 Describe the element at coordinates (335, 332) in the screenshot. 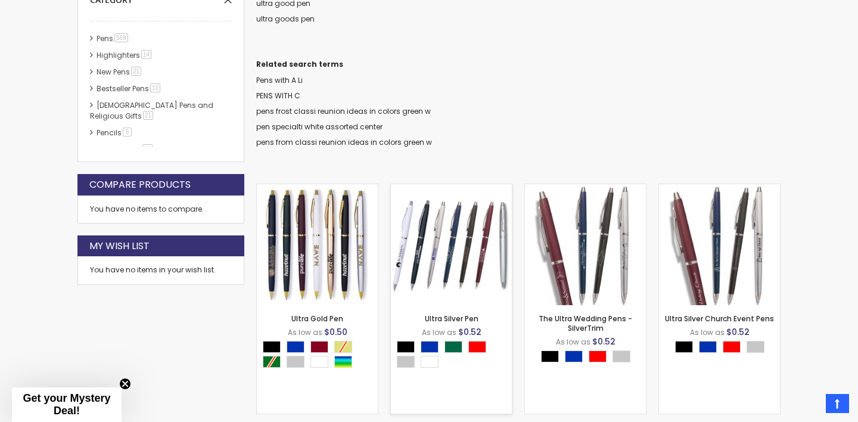

I see `span: $0.50` at that location.